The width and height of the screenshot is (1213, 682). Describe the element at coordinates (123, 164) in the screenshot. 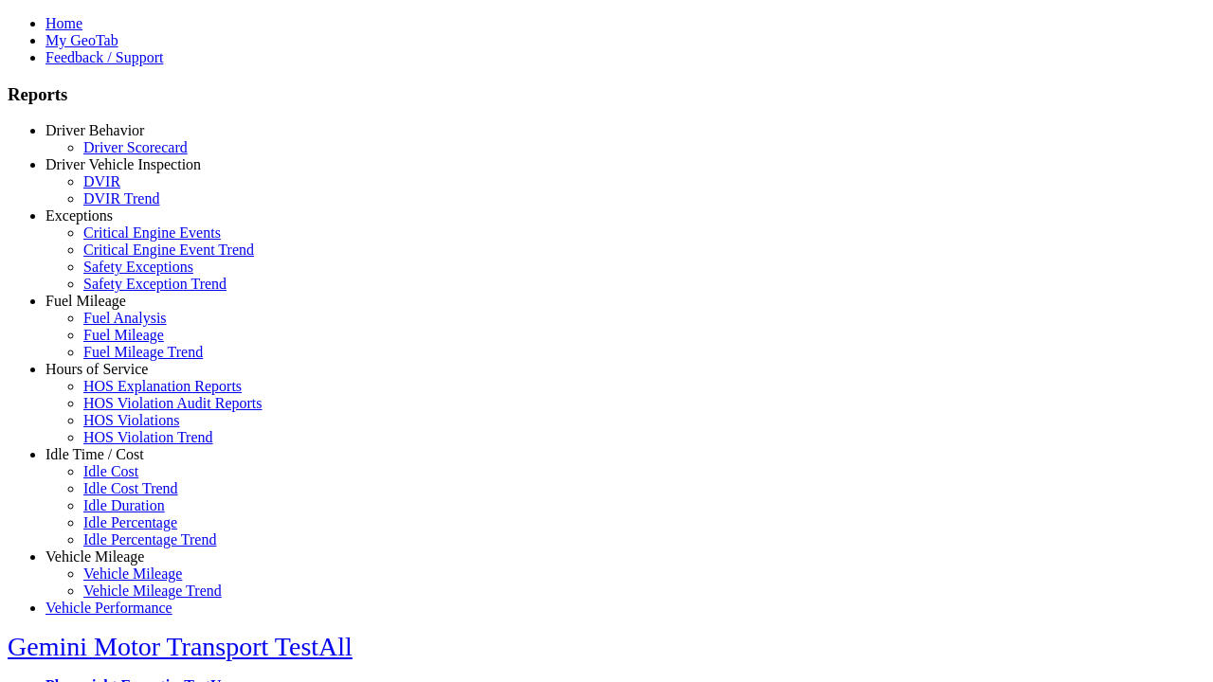

I see `a: Driver Vehicle Inspection` at that location.